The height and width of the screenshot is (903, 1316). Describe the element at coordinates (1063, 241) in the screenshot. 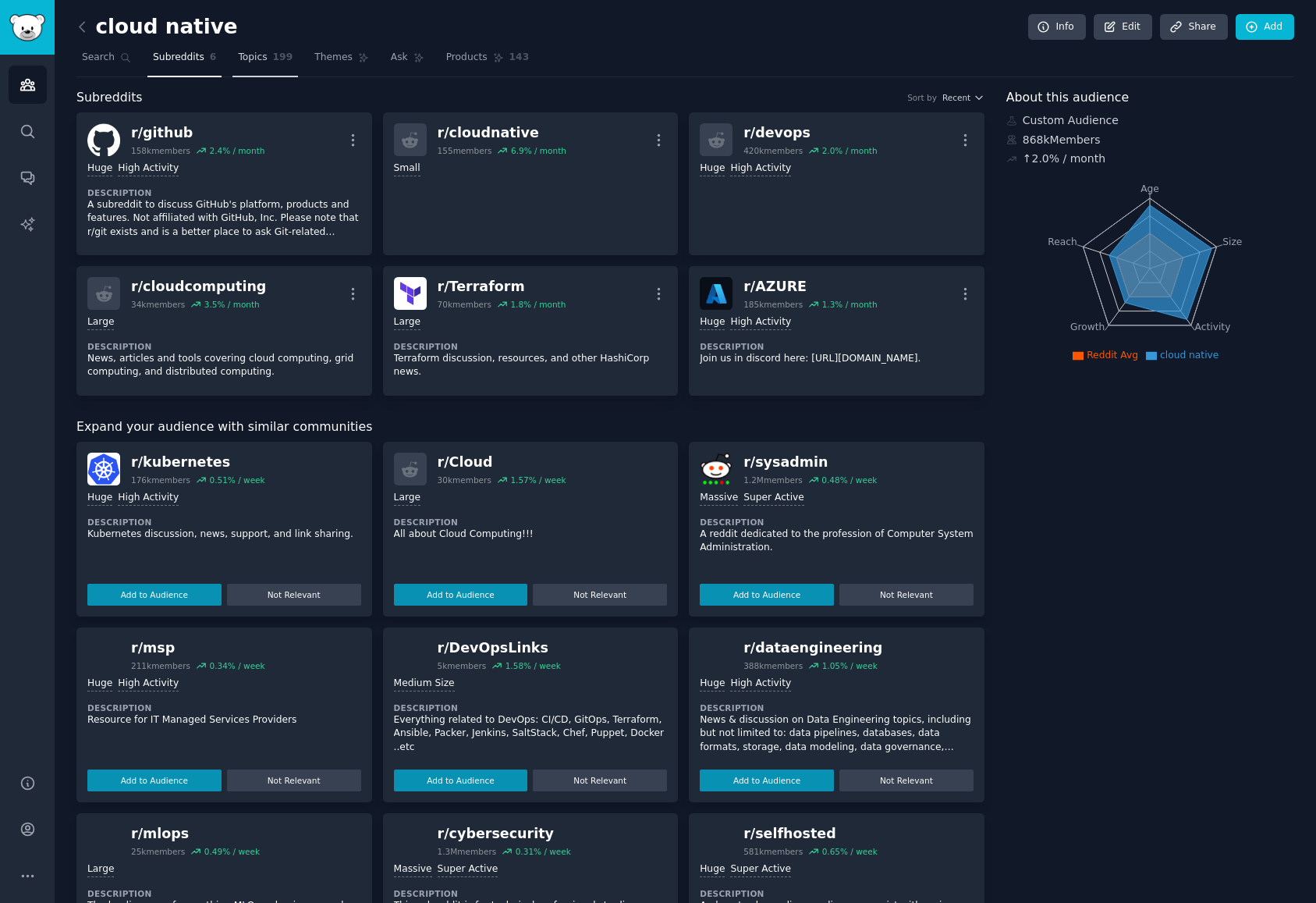

I see `tspan: Reach` at that location.